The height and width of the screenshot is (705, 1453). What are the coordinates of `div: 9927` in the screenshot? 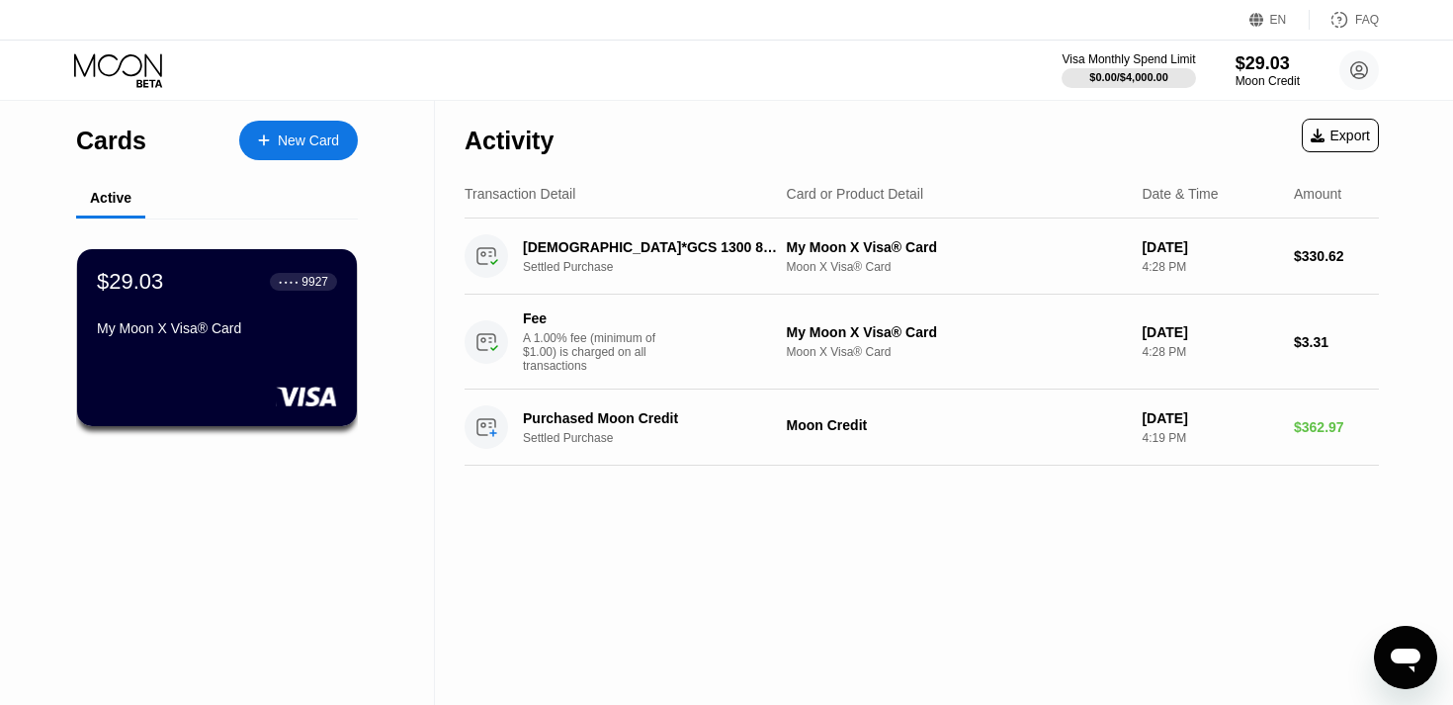 It's located at (314, 282).